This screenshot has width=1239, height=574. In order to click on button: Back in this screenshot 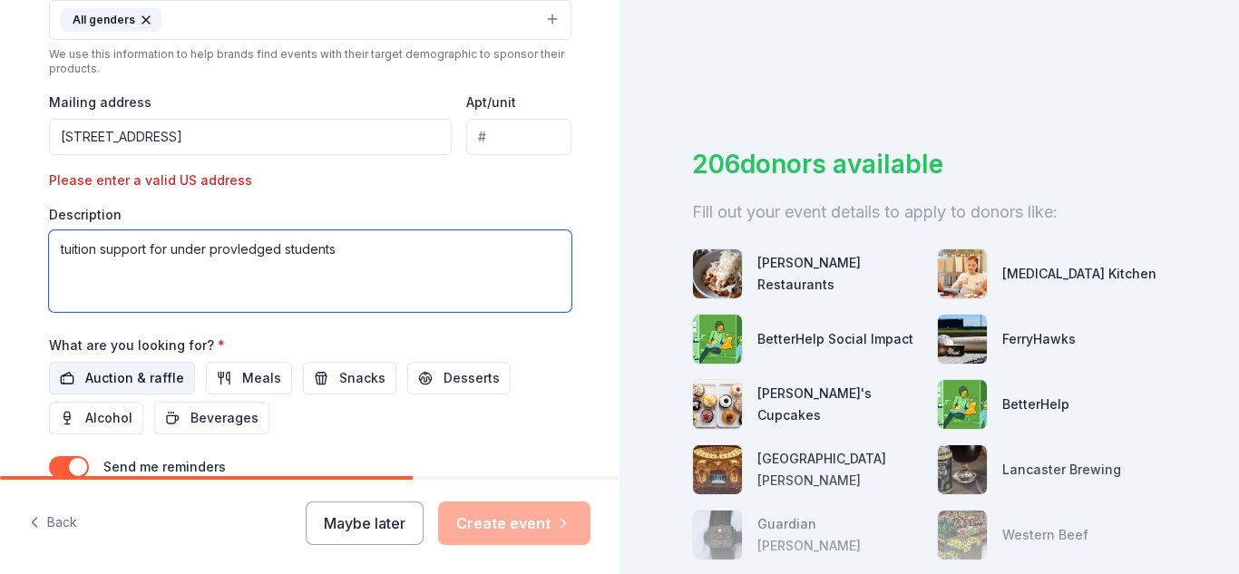, I will do `click(53, 523)`.